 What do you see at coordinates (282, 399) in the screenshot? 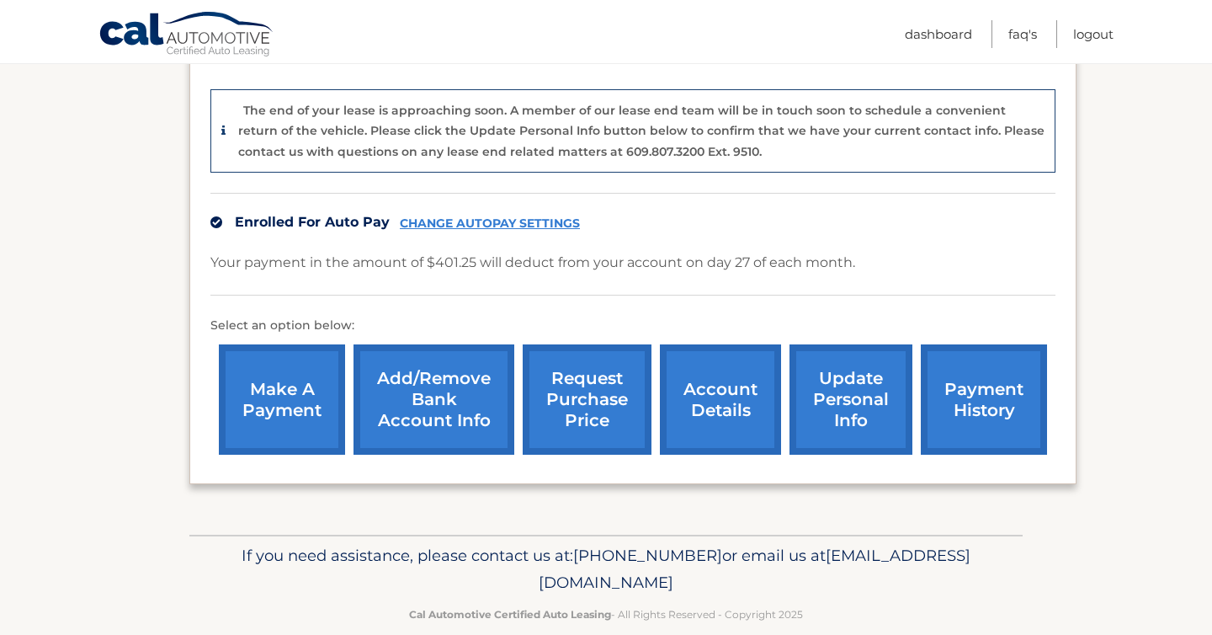
I see `a: make a payment` at bounding box center [282, 399].